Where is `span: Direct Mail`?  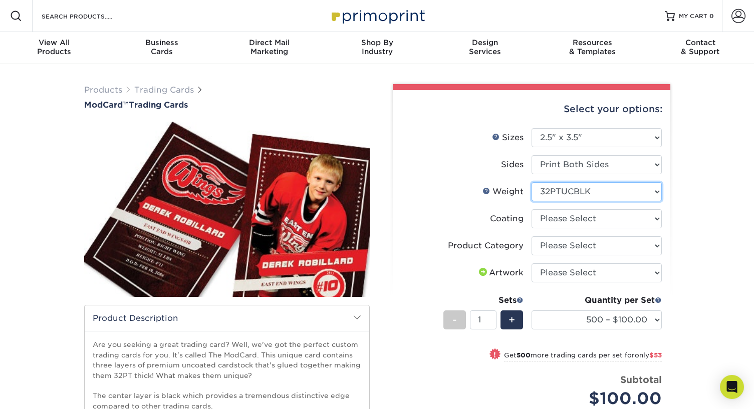 span: Direct Mail is located at coordinates (269, 43).